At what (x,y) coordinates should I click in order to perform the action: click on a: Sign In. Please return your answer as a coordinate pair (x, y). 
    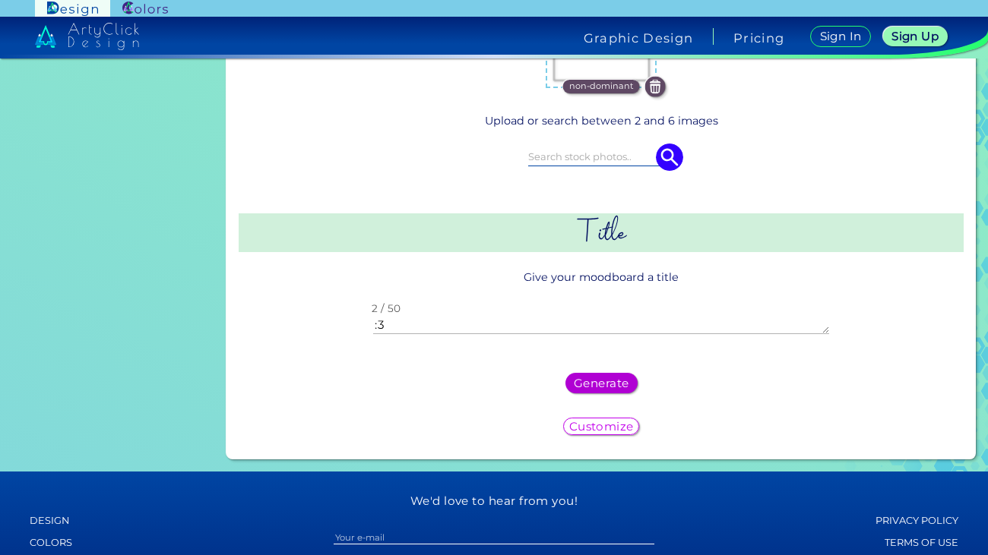
    Looking at the image, I should click on (840, 36).